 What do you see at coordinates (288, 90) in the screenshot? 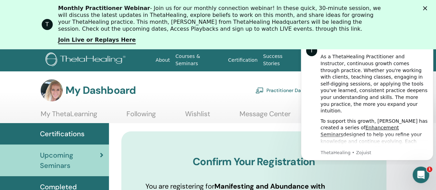
I see `a: Practitioner Dashboard` at bounding box center [288, 90].